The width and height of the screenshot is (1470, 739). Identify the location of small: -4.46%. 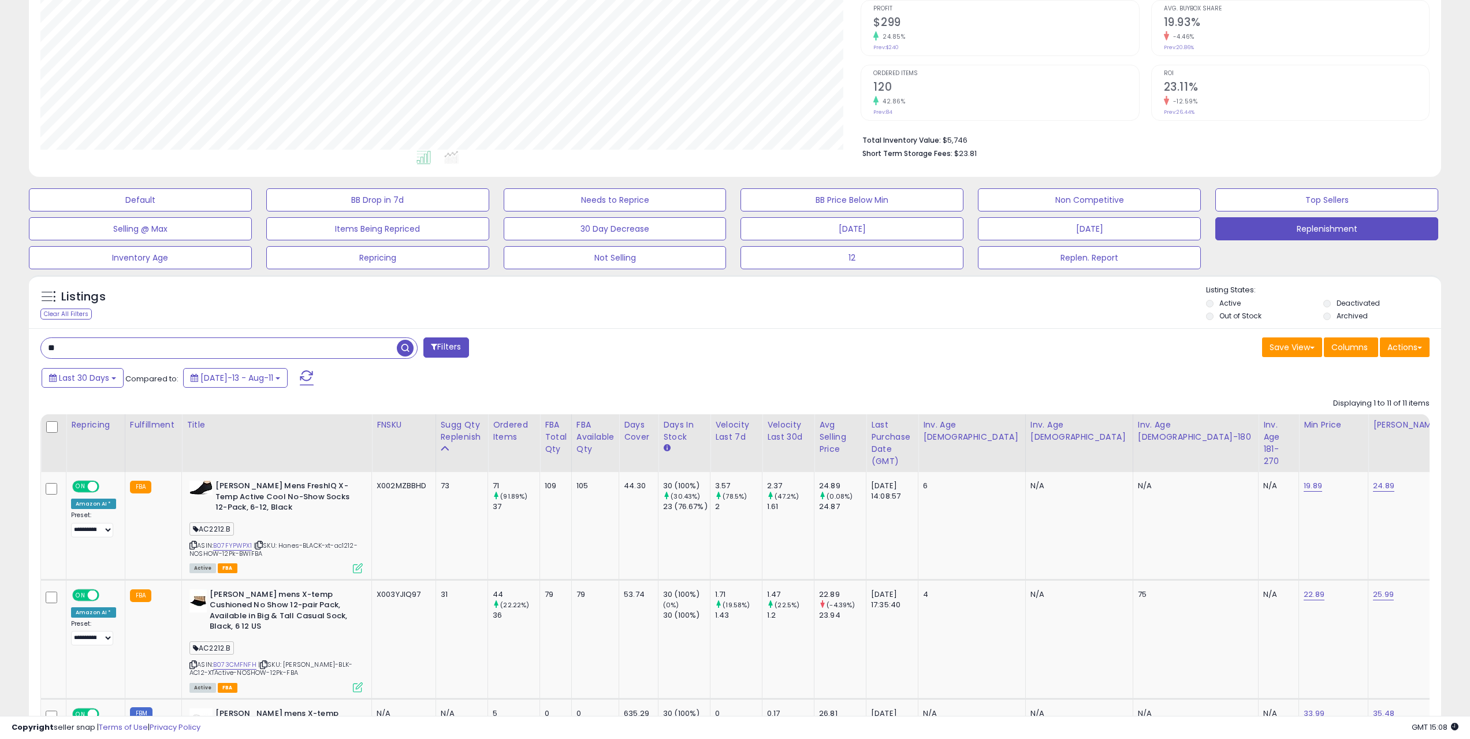
(1182, 36).